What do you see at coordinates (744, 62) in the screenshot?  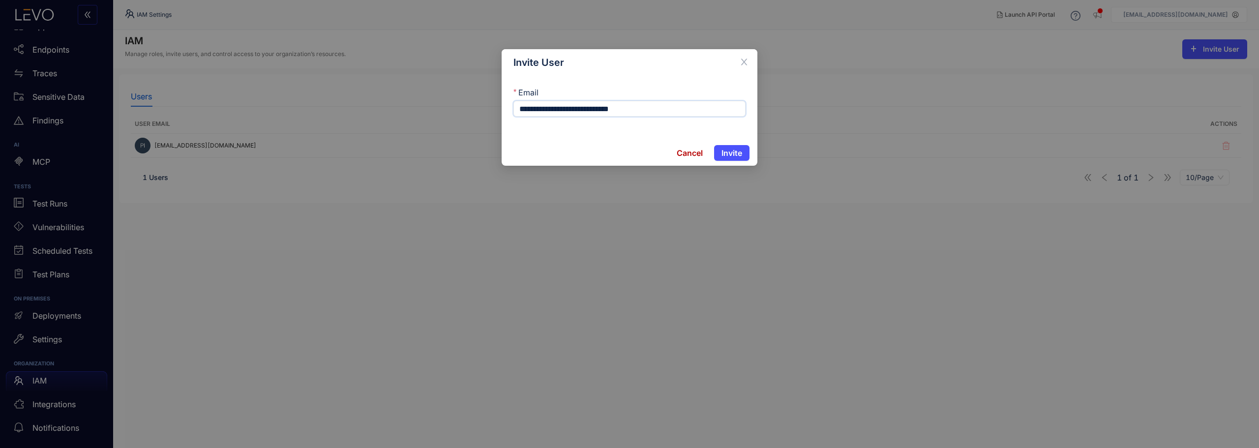 I see `span: close` at bounding box center [744, 62].